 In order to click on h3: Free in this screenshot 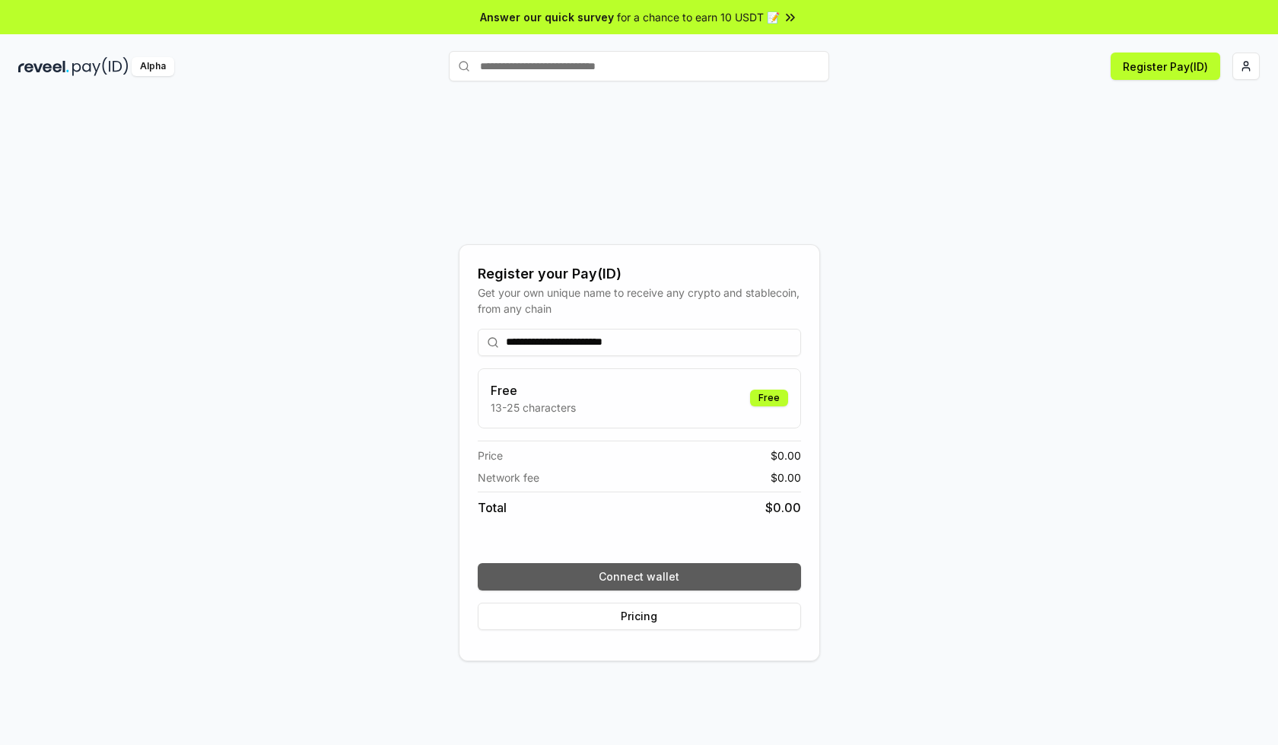, I will do `click(533, 390)`.